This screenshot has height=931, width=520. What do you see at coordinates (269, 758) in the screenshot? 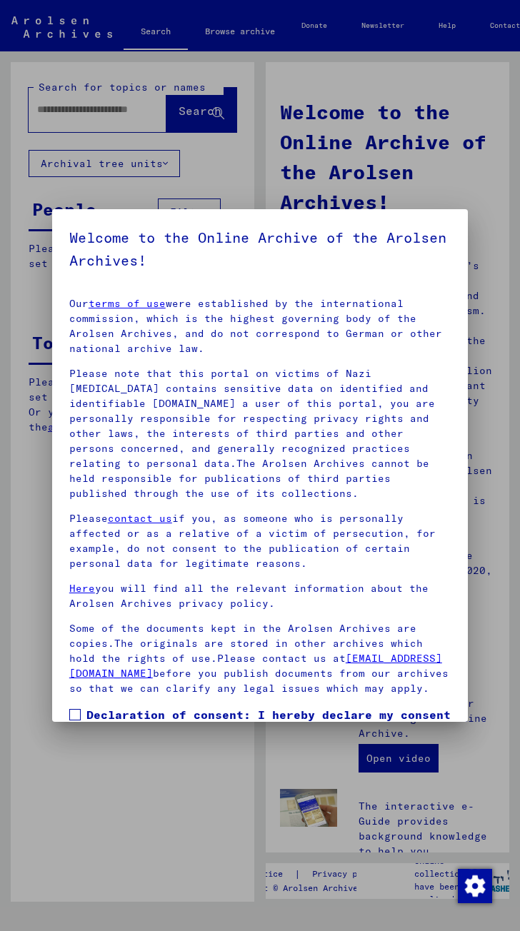
I see `span: Declaration of consent: I hereby declare my consent to using sensitive personal data solely for r...` at bounding box center [269, 758].